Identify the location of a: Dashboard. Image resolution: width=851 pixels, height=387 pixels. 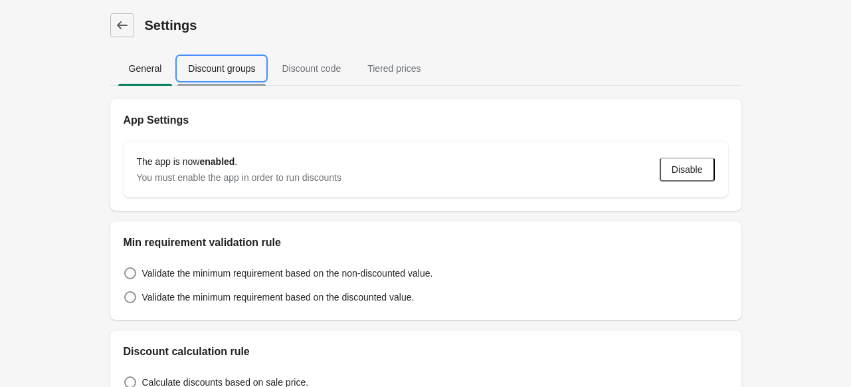
(122, 25).